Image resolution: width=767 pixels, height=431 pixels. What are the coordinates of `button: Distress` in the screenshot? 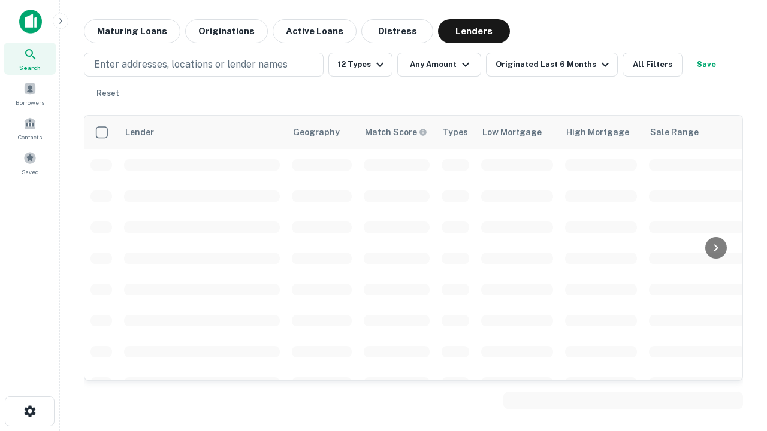 It's located at (397, 31).